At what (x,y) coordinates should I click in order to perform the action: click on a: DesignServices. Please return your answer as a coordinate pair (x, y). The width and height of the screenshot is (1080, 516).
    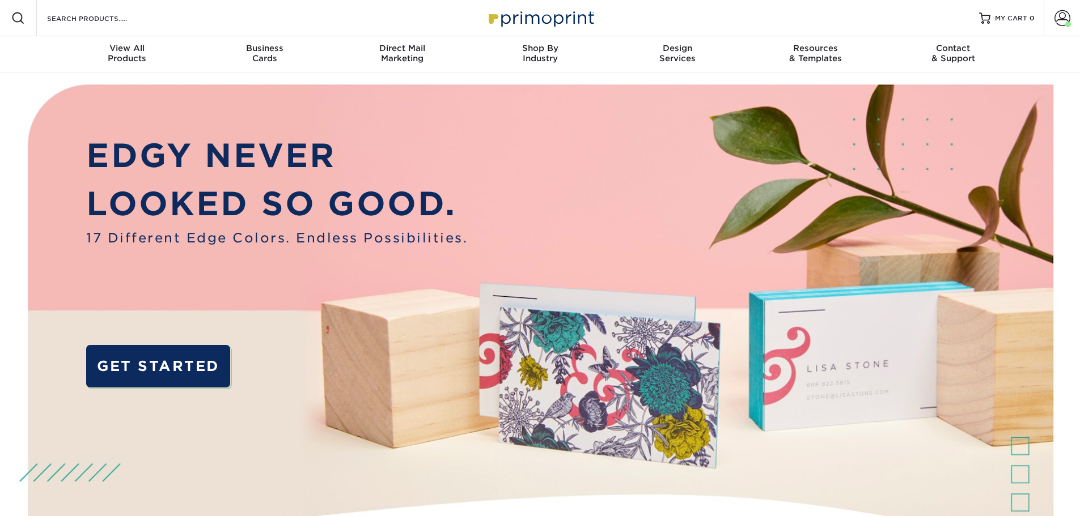
    Looking at the image, I should click on (677, 54).